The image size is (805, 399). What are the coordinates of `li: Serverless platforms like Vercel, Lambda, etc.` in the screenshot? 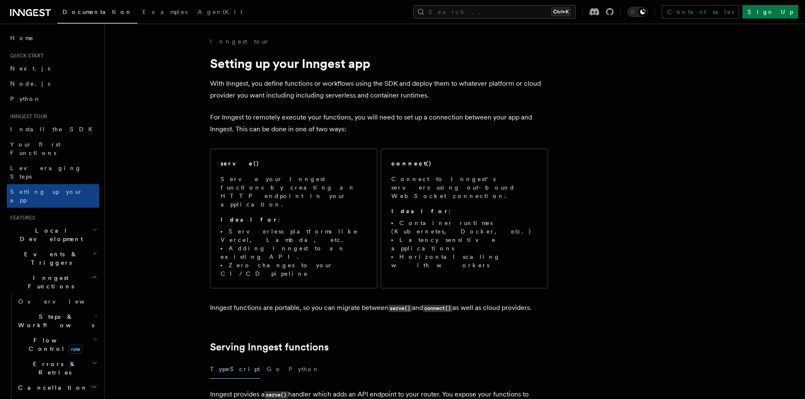 It's located at (294, 236).